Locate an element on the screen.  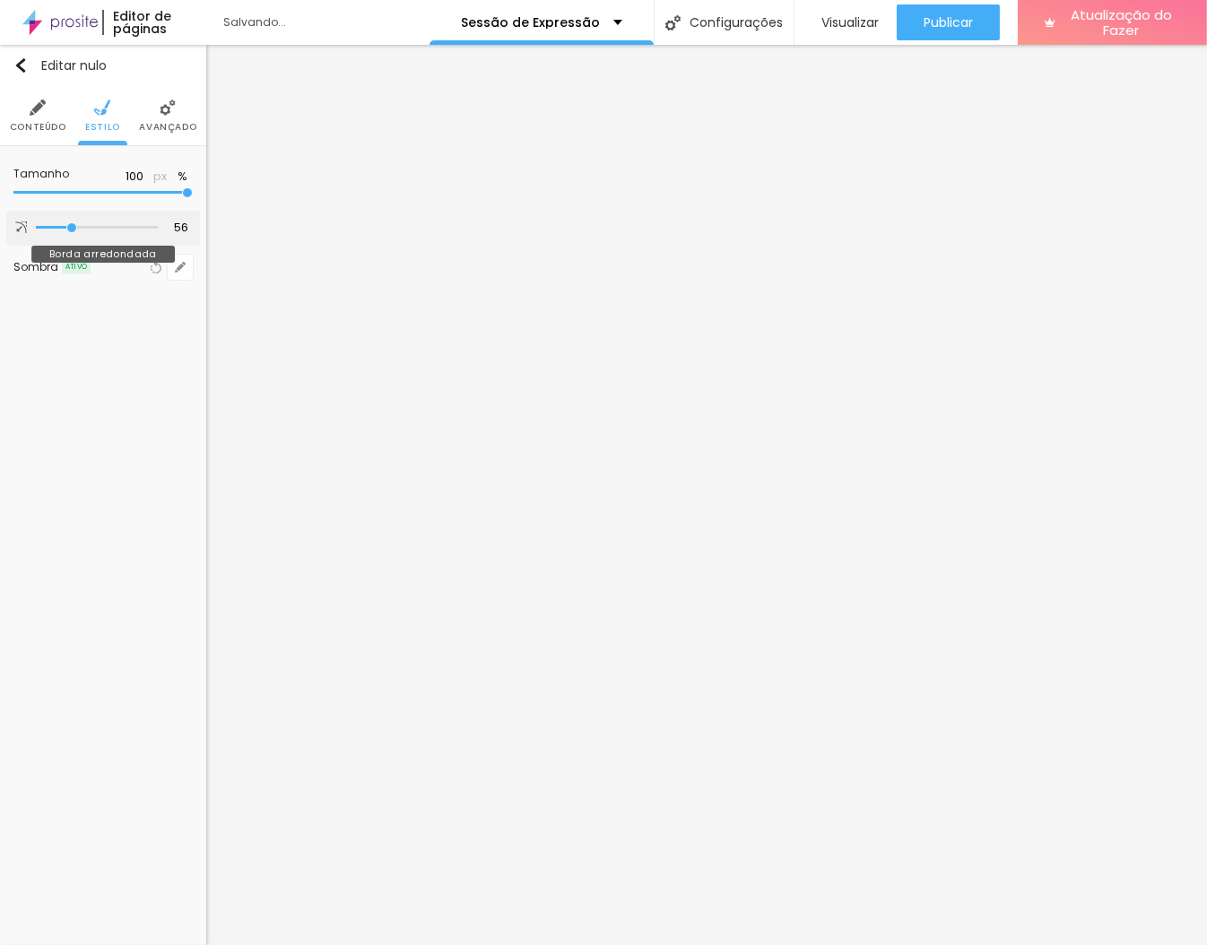
button: Publicar is located at coordinates (948, 22).